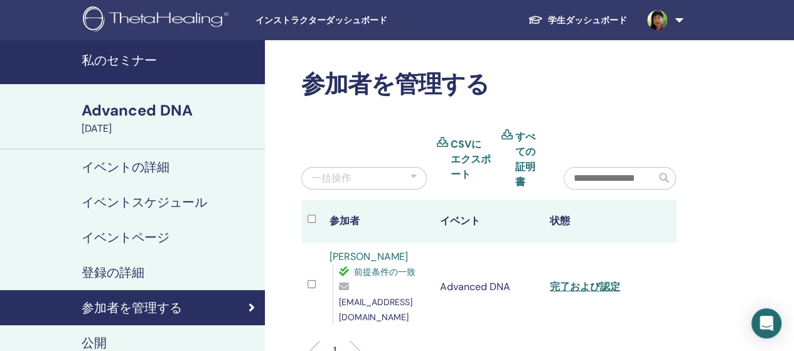 This screenshot has width=794, height=351. I want to click on img: default.jpg, so click(657, 20).